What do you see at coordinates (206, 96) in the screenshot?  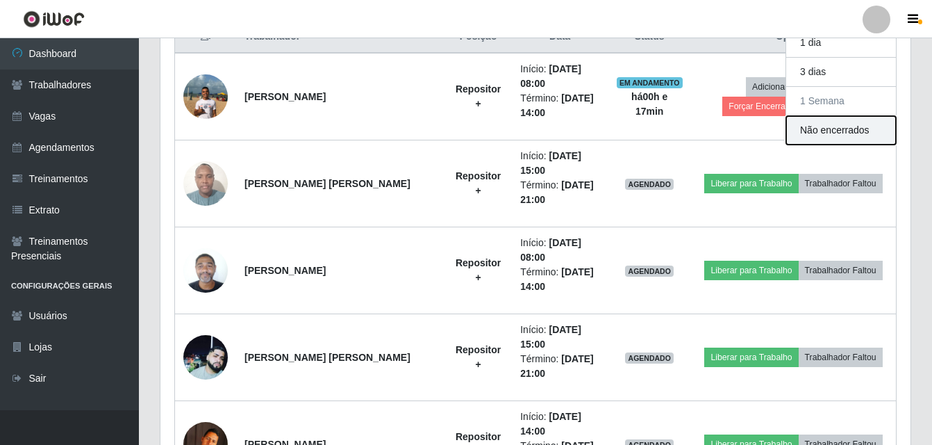 I see `img: 1723517612837.jpeg` at bounding box center [206, 96].